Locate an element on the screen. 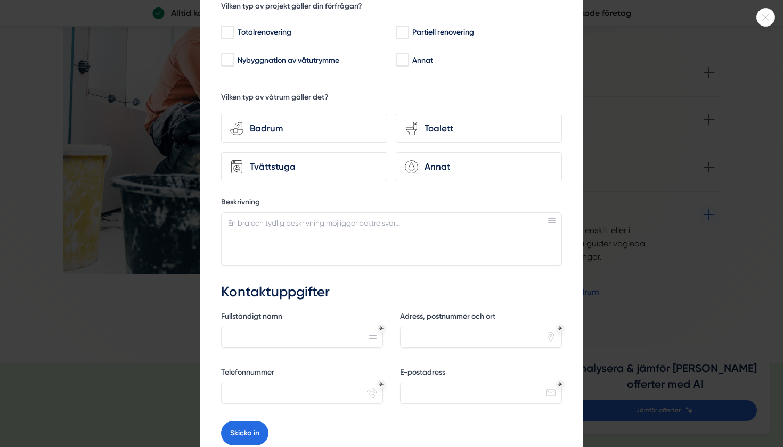 The height and width of the screenshot is (447, 783). h5: Vilken typ av våtrum gäller det? is located at coordinates (275, 99).